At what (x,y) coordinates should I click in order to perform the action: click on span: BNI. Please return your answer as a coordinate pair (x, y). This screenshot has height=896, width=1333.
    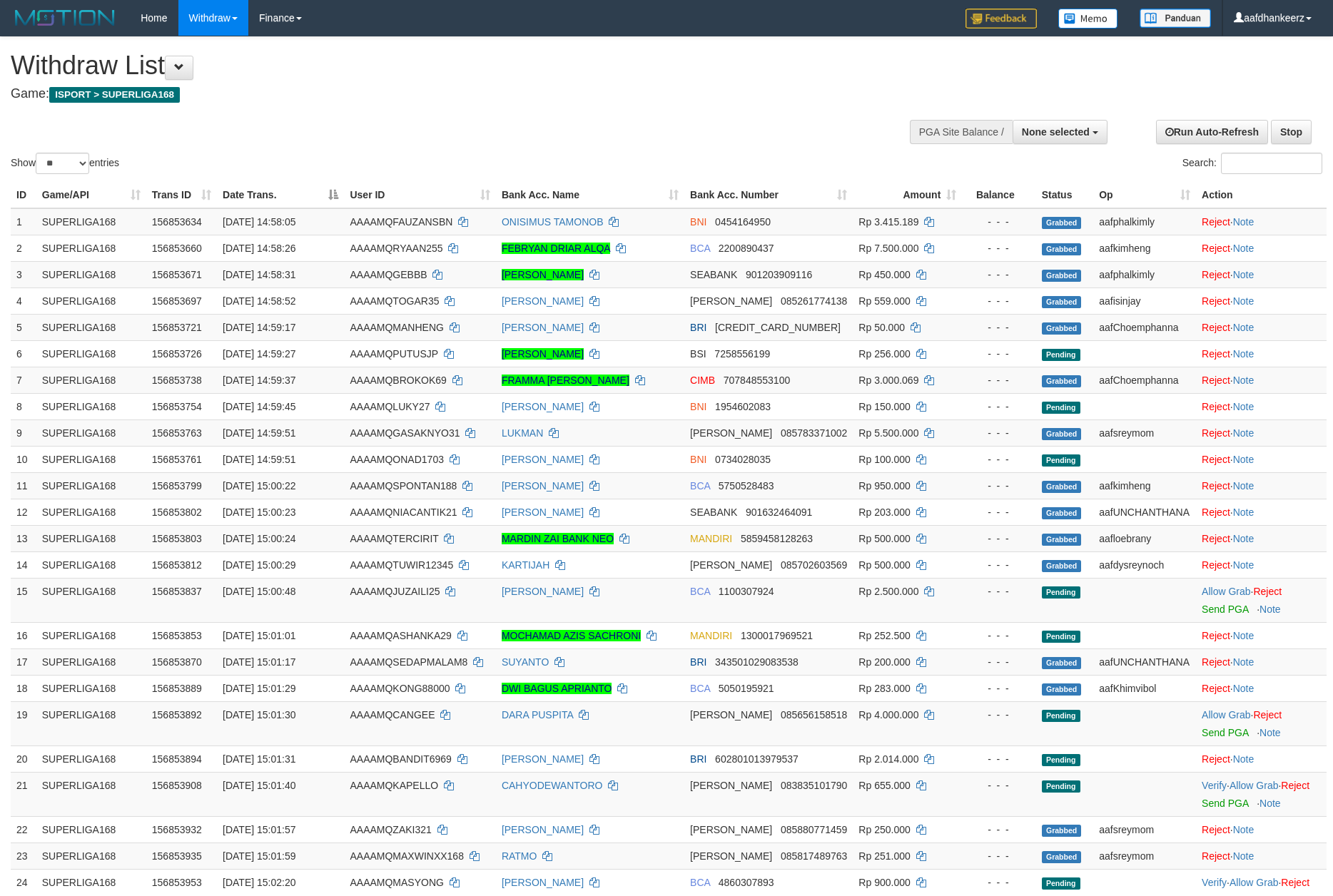
    Looking at the image, I should click on (698, 406).